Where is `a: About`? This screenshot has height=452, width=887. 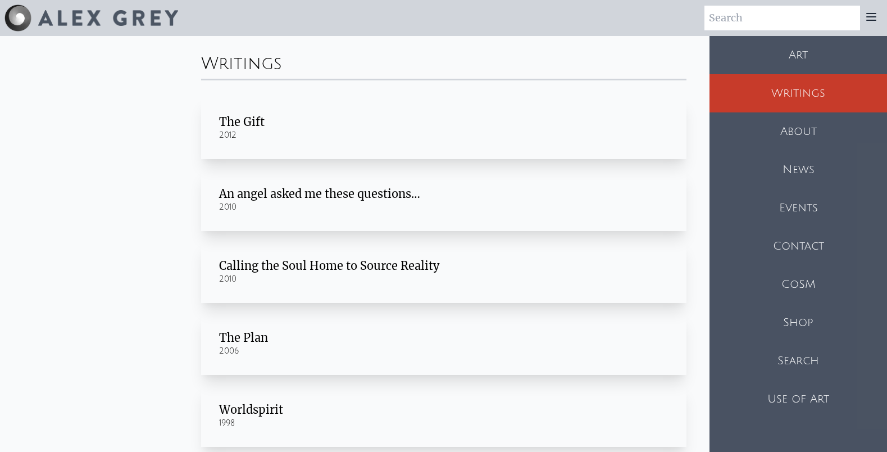
a: About is located at coordinates (799, 132).